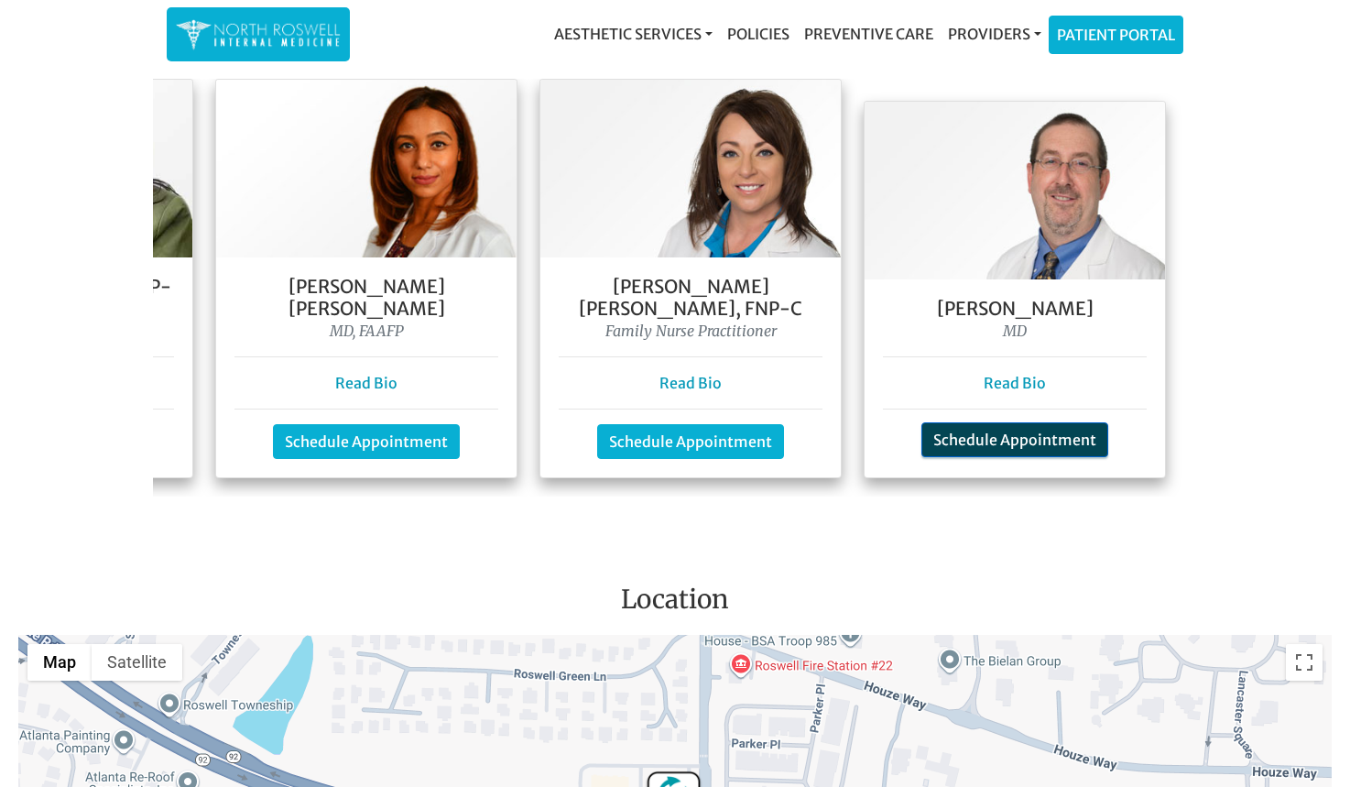 Image resolution: width=1350 pixels, height=787 pixels. I want to click on img: Dr. Farah Mubarak Ali MD, FAAFP, so click(366, 169).